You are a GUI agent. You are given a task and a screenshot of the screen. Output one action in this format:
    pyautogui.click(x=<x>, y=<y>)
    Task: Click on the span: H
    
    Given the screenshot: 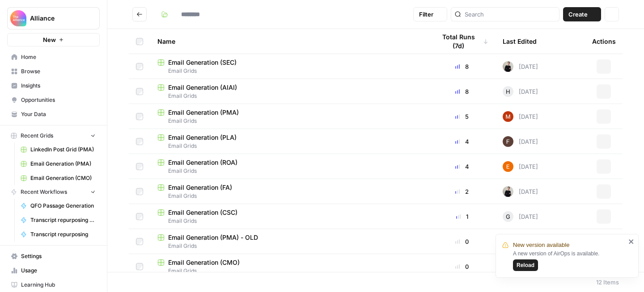 What is the action you would take?
    pyautogui.click(x=508, y=92)
    